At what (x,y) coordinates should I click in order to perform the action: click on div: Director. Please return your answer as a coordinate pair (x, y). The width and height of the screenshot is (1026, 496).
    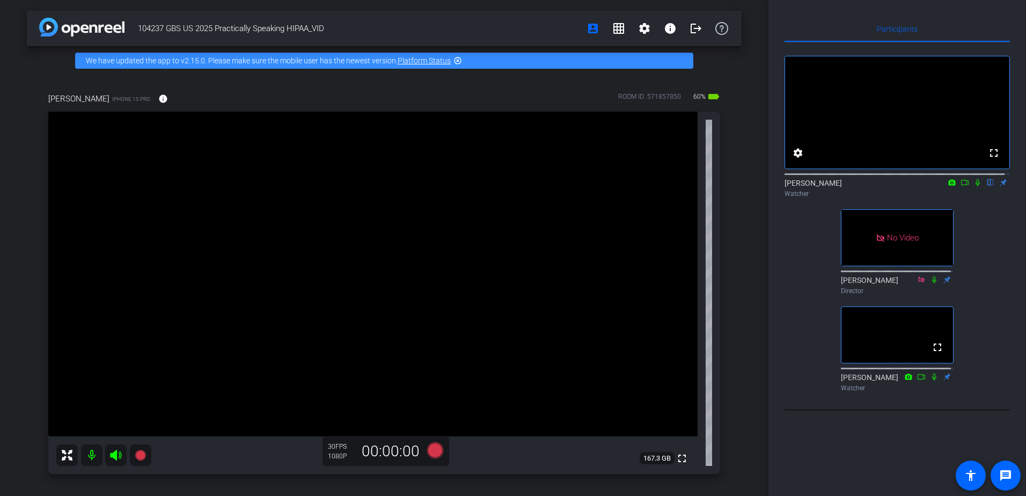
    Looking at the image, I should click on (898, 291).